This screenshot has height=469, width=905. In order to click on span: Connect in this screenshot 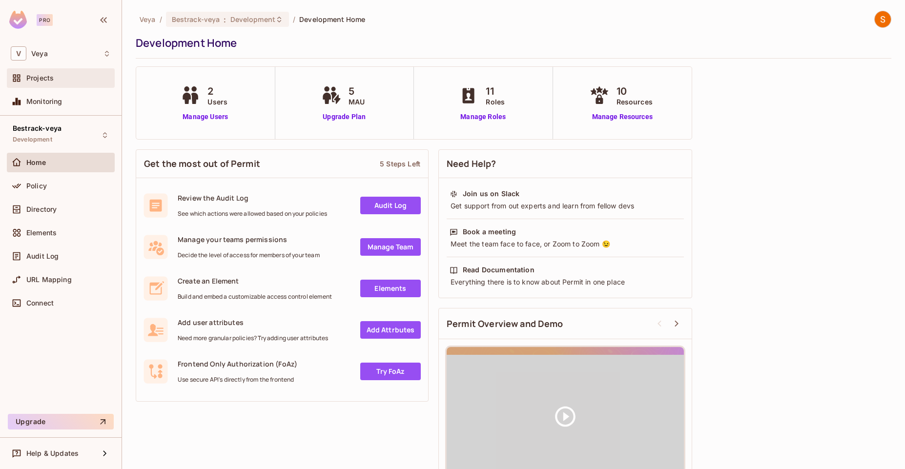, I will do `click(40, 303)`.